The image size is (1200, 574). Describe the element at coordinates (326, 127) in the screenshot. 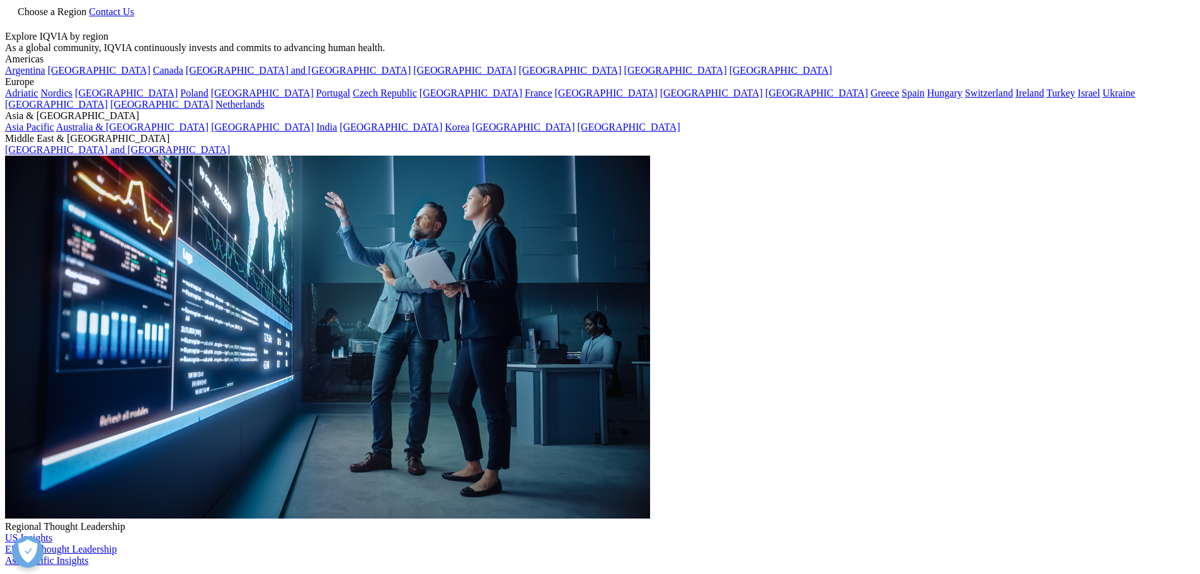

I see `a: India` at that location.